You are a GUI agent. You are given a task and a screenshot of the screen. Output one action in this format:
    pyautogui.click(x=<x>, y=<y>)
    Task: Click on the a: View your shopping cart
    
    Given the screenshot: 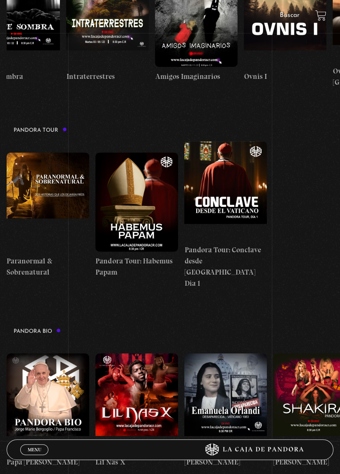 What is the action you would take?
    pyautogui.click(x=321, y=15)
    